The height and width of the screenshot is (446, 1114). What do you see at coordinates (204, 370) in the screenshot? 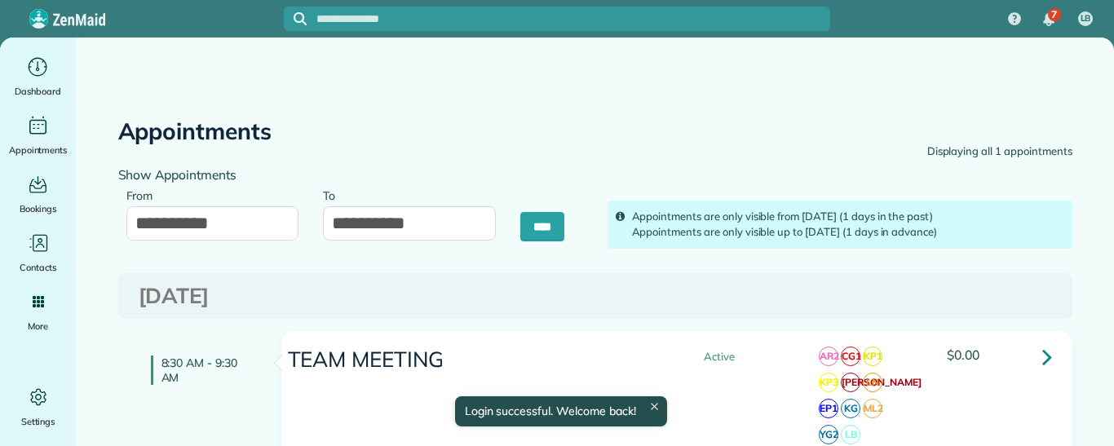
I see `h4: 8:30 AM - 9:30 AM` at bounding box center [204, 370].